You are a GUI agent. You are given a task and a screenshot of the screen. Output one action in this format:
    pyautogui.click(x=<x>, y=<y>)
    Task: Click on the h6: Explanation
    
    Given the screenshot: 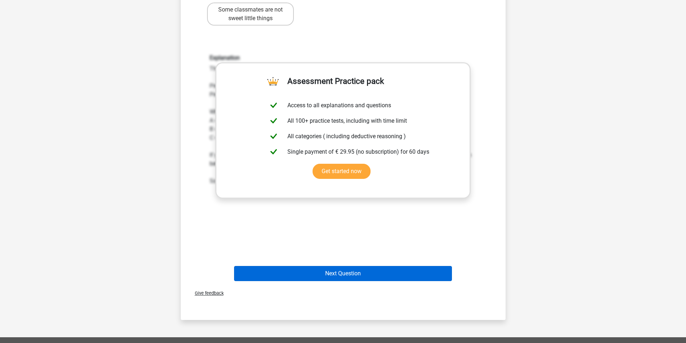 What is the action you would take?
    pyautogui.click(x=343, y=58)
    